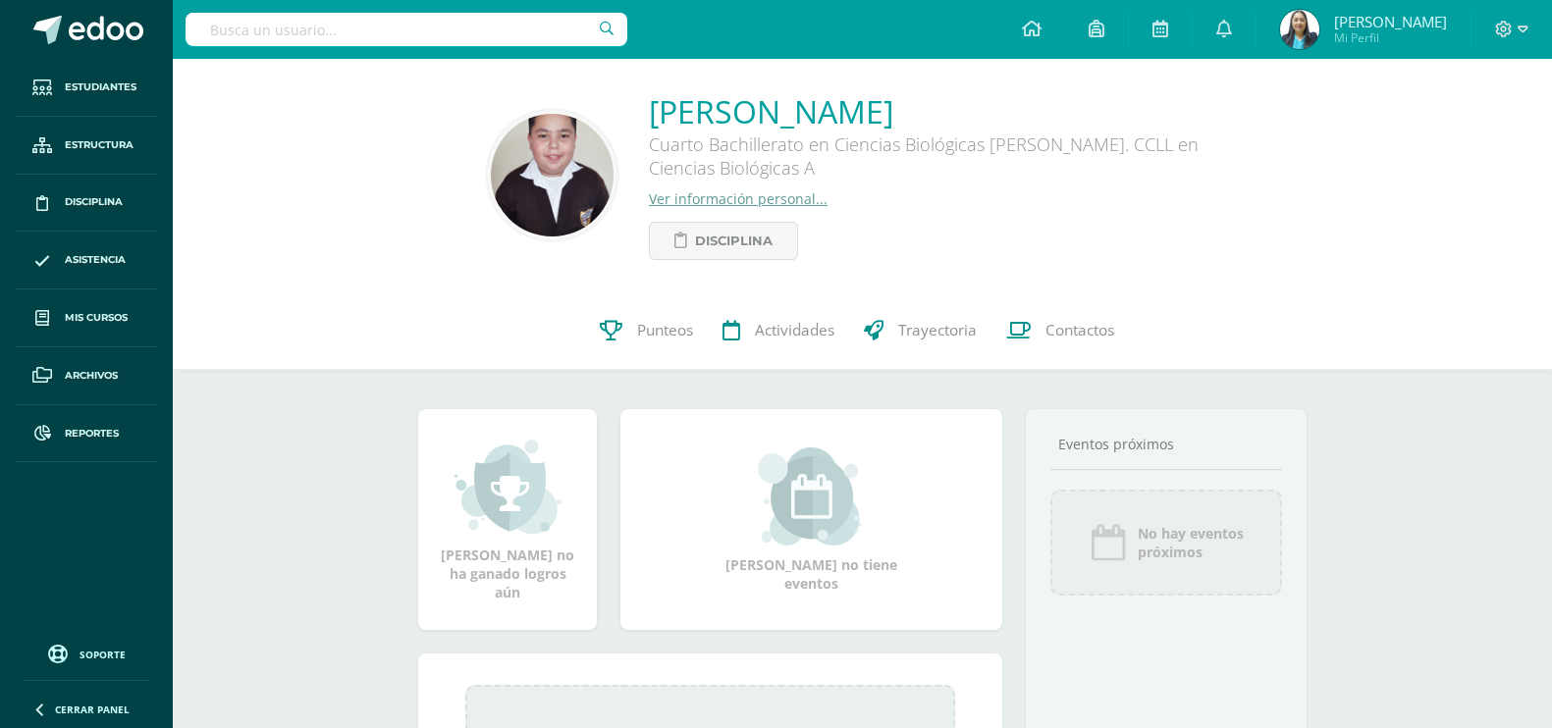 The height and width of the screenshot is (728, 1552). I want to click on a: Archivos, so click(86, 376).